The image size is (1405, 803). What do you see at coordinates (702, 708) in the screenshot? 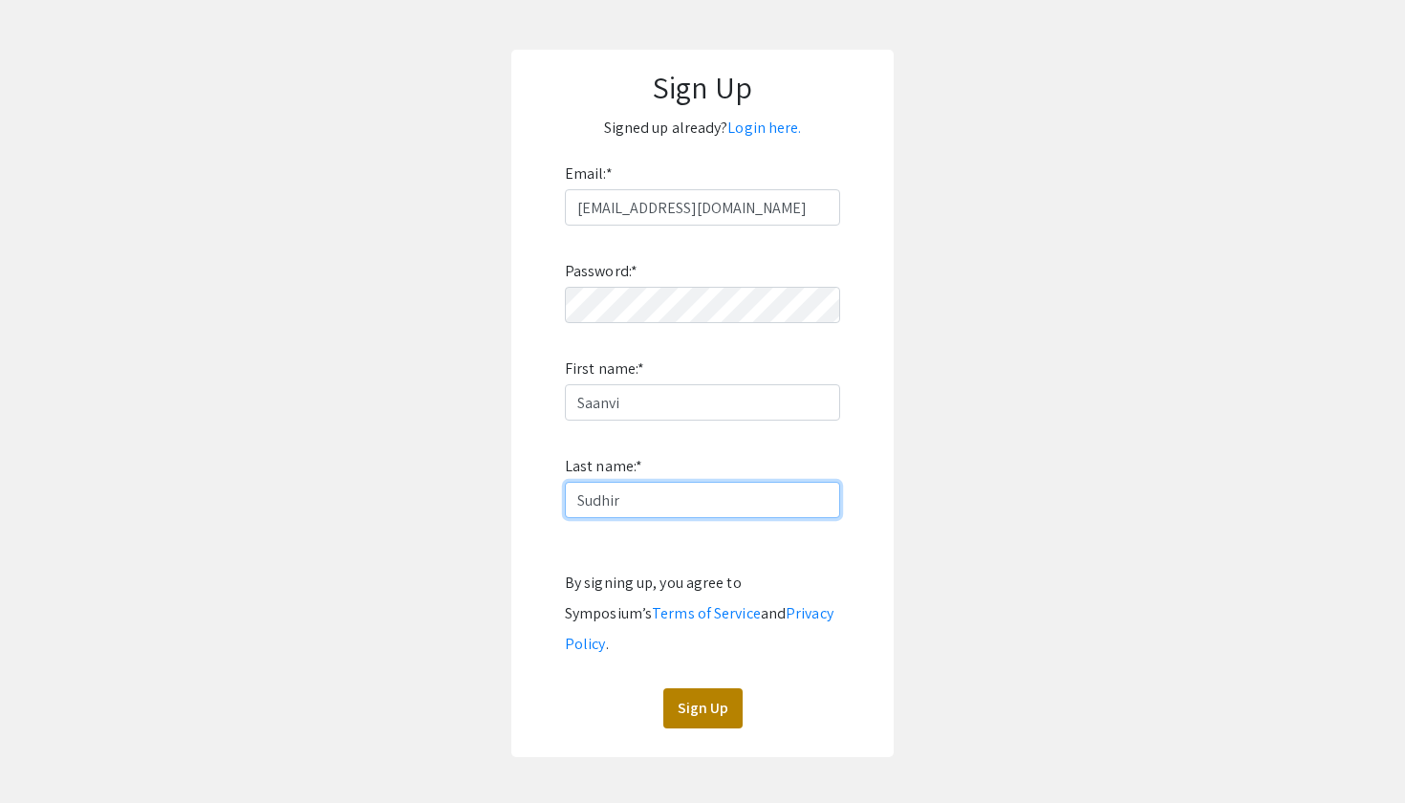
I see `button: Sign Up` at bounding box center [702, 708].